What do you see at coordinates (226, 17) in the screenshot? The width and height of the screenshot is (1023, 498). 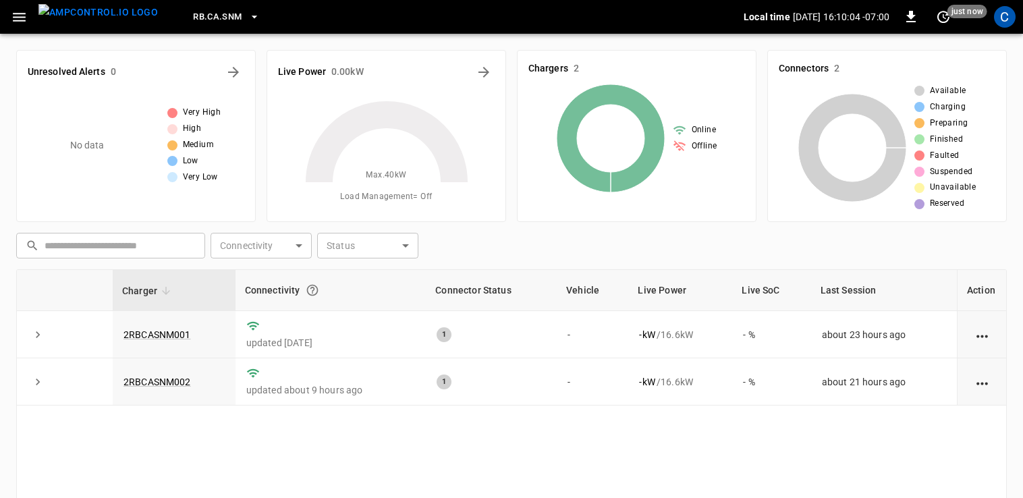 I see `button: RB.CA.SNM` at bounding box center [226, 17].